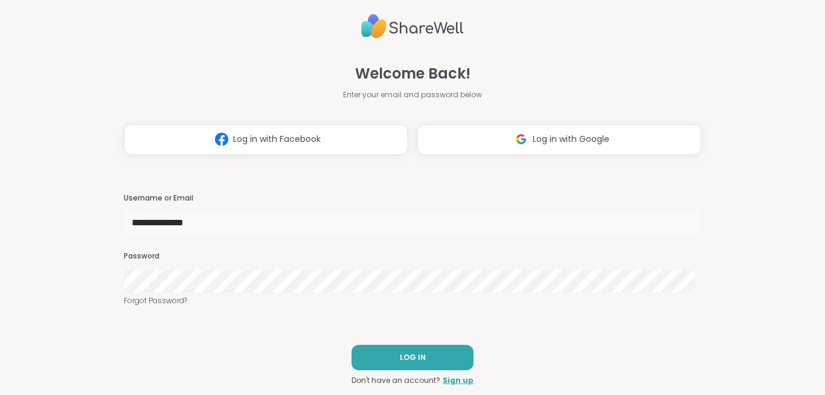  Describe the element at coordinates (412, 74) in the screenshot. I see `span: Welcome Back!` at that location.